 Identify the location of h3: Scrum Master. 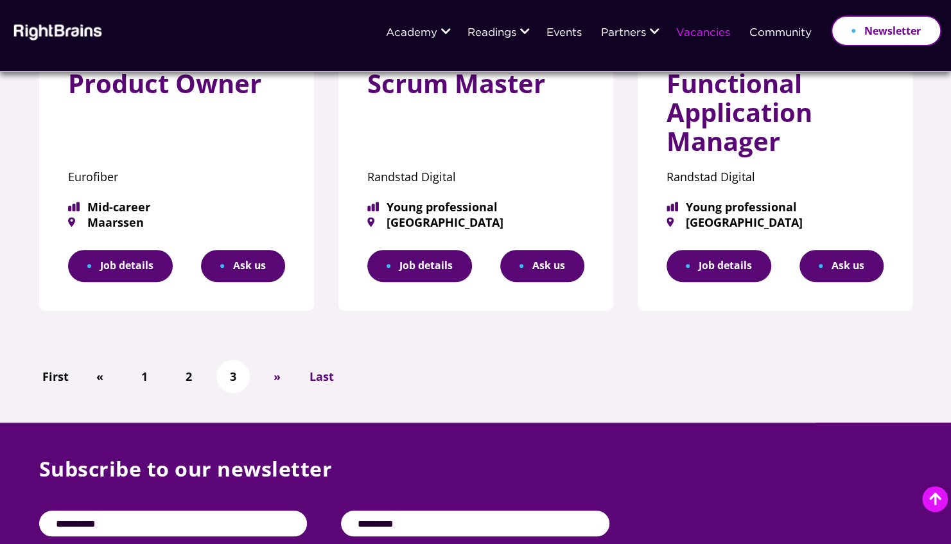
(476, 89).